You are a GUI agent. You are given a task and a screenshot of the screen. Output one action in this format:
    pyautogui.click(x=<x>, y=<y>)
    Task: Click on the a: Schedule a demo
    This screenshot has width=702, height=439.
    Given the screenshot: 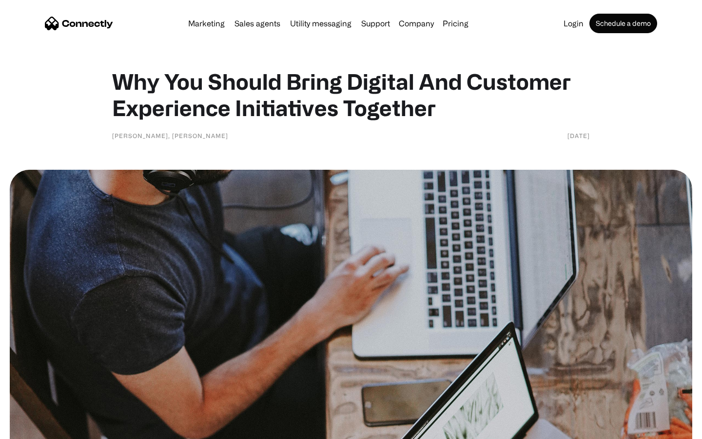 What is the action you would take?
    pyautogui.click(x=623, y=23)
    